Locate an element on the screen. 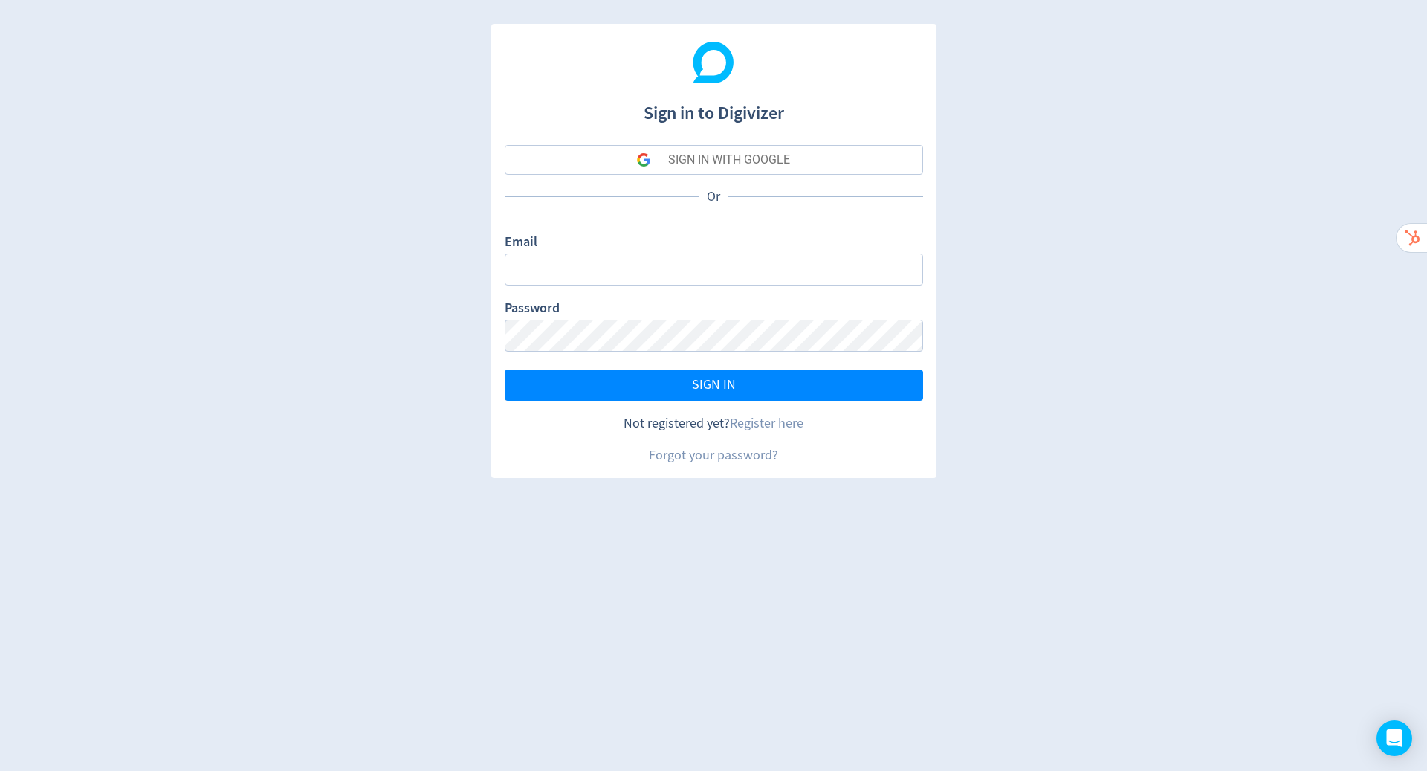 The width and height of the screenshot is (1427, 771). button: SIGN IN WITH GOOGLE is located at coordinates (714, 160).